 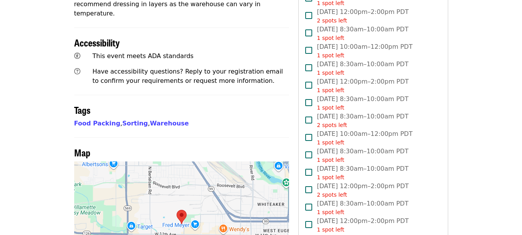 I want to click on span: Map, so click(x=82, y=152).